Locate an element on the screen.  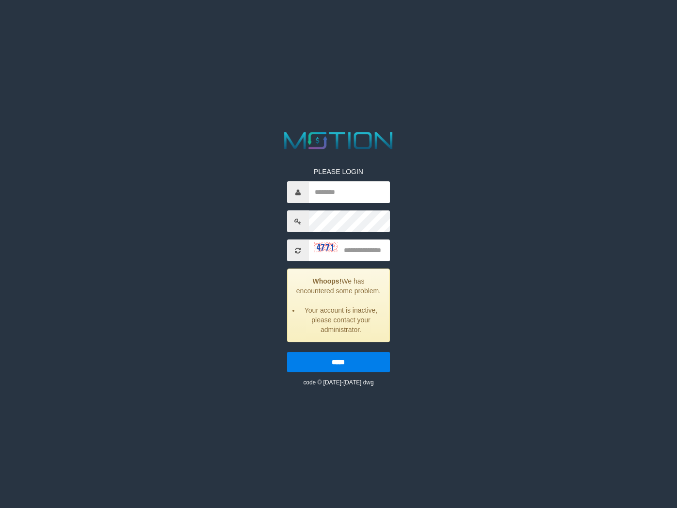
img: captcha is located at coordinates (326, 248).